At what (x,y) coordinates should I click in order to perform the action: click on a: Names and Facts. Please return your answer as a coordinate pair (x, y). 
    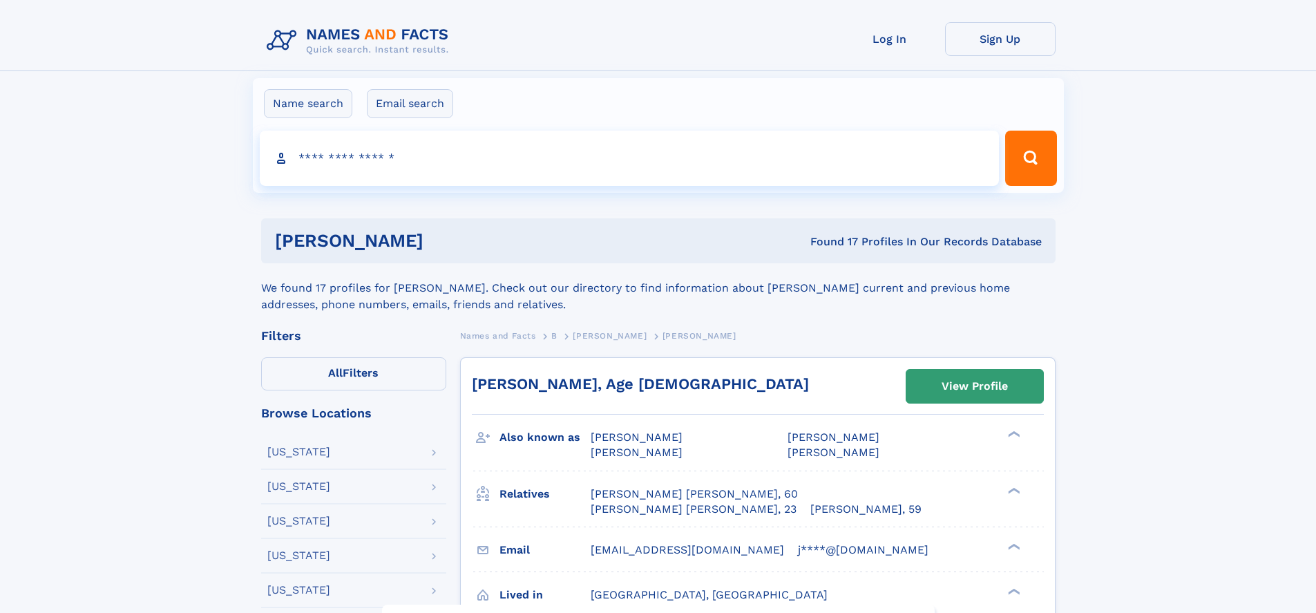
    Looking at the image, I should click on (498, 335).